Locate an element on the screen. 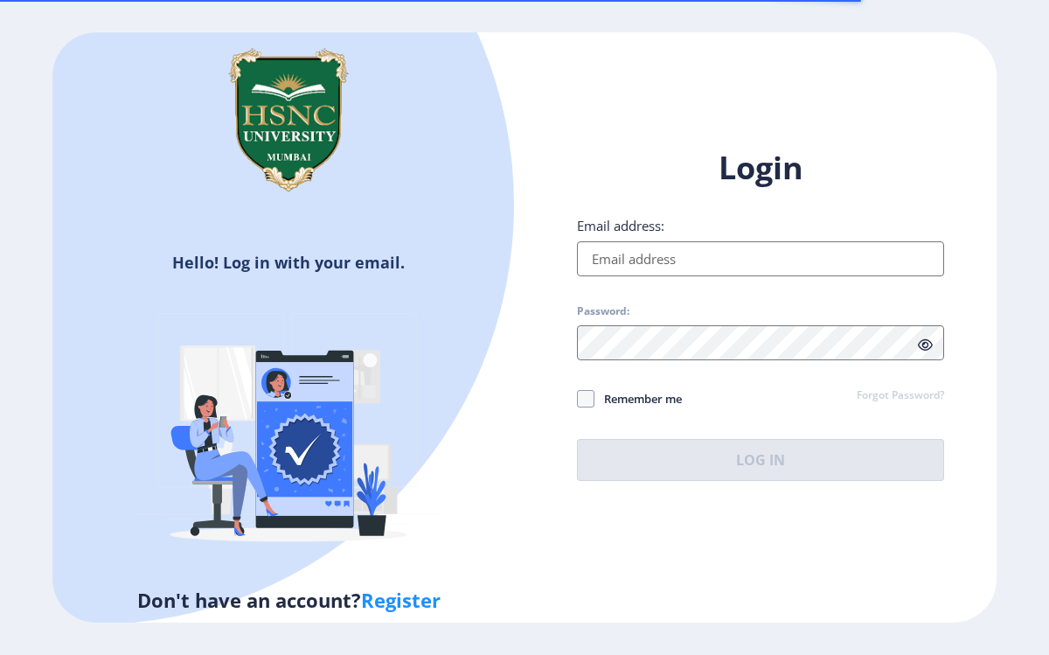 This screenshot has height=655, width=1049. img: Verified-rafiki.svg is located at coordinates (289, 433).